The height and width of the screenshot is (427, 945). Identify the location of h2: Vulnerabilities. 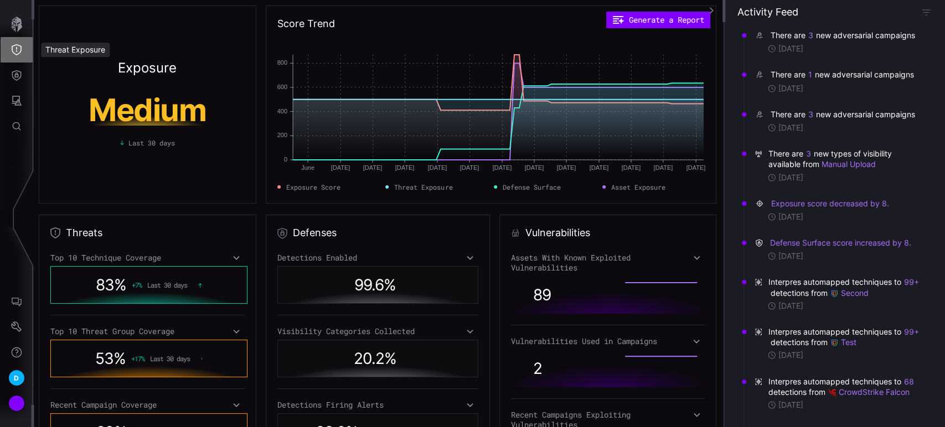
(558, 233).